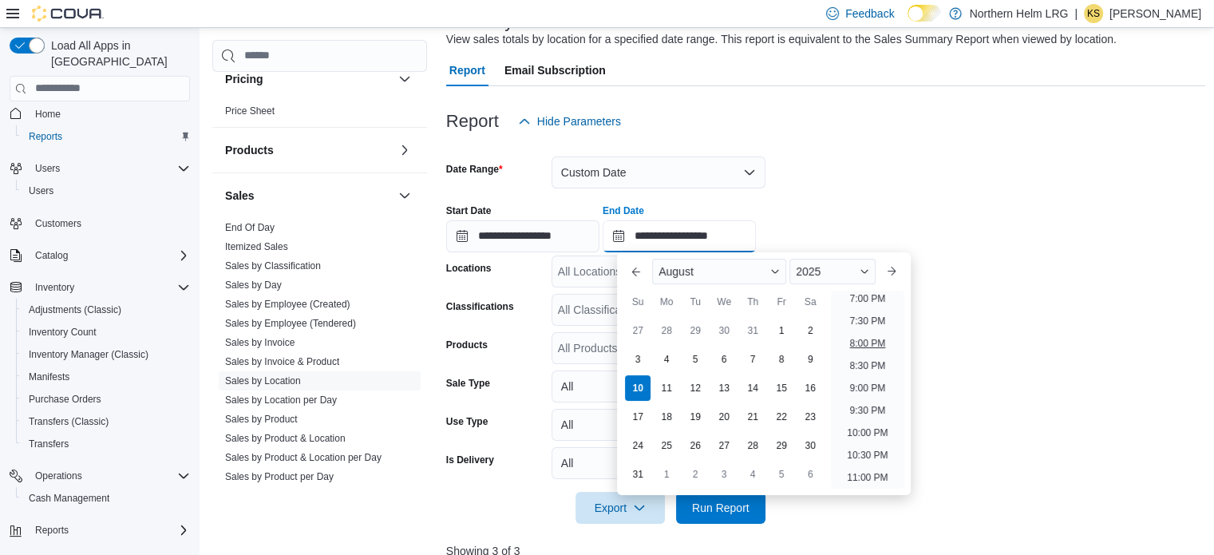 The height and width of the screenshot is (555, 1214). I want to click on a: Itemized Sales, so click(256, 247).